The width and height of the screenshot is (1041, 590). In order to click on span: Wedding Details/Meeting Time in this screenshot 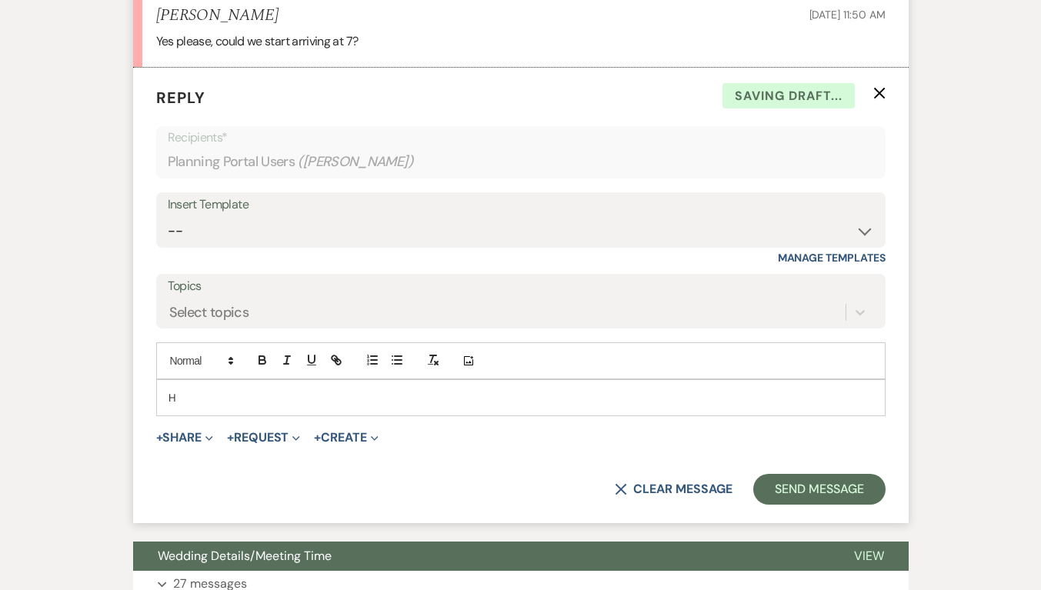, I will do `click(245, 555)`.